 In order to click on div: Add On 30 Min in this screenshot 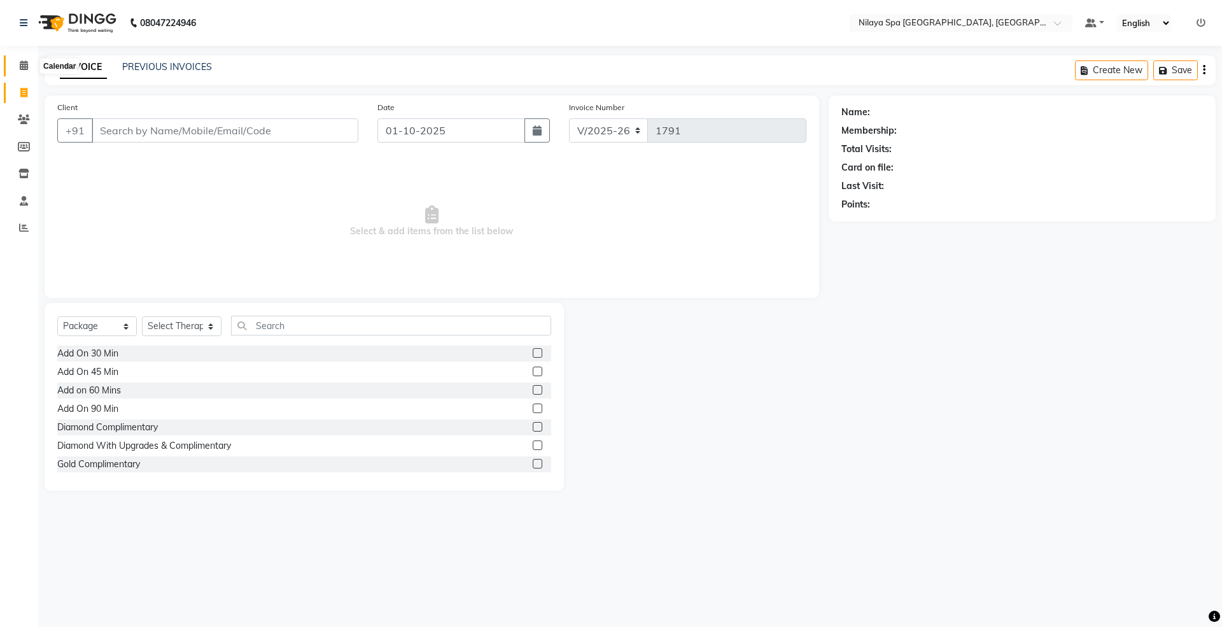, I will do `click(88, 353)`.